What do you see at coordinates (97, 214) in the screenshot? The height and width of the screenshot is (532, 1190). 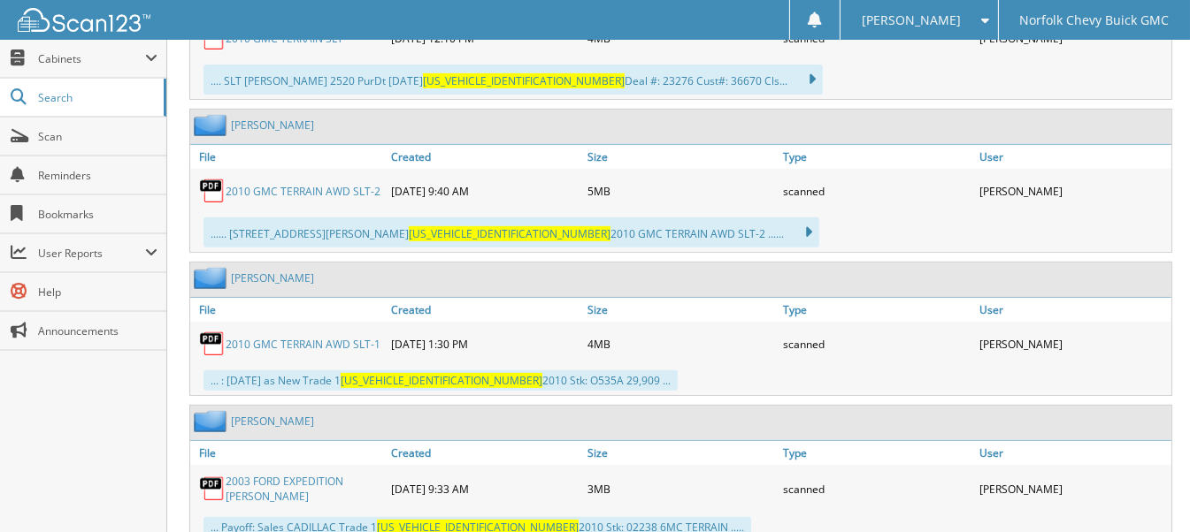 I see `span: Bookmarks` at bounding box center [97, 214].